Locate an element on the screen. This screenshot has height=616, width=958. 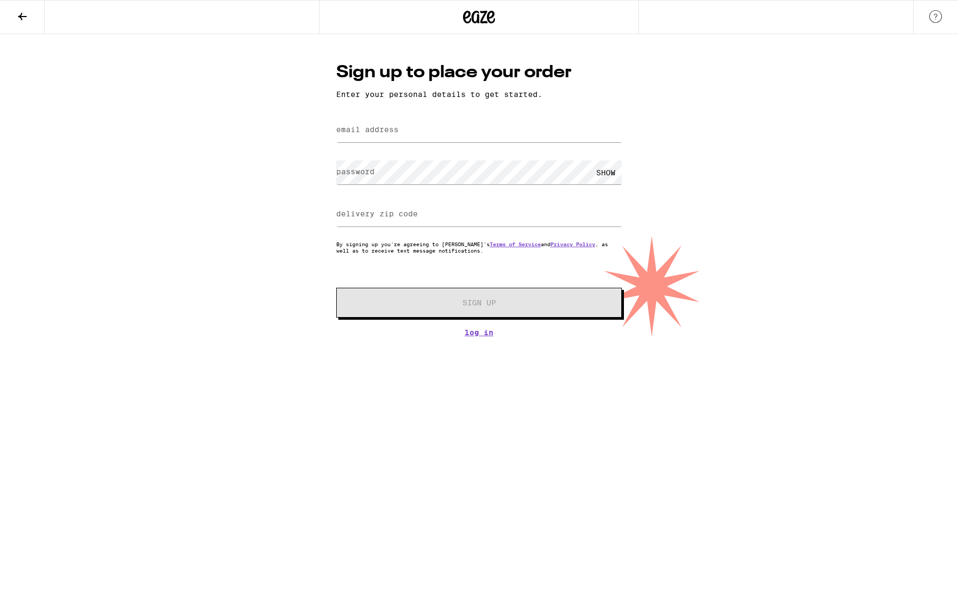
p: Enter your personal details to get started. is located at coordinates (479, 94).